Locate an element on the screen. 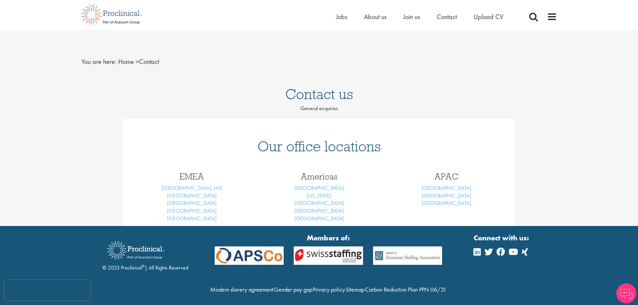  a: Gender pay gap is located at coordinates (293, 289).